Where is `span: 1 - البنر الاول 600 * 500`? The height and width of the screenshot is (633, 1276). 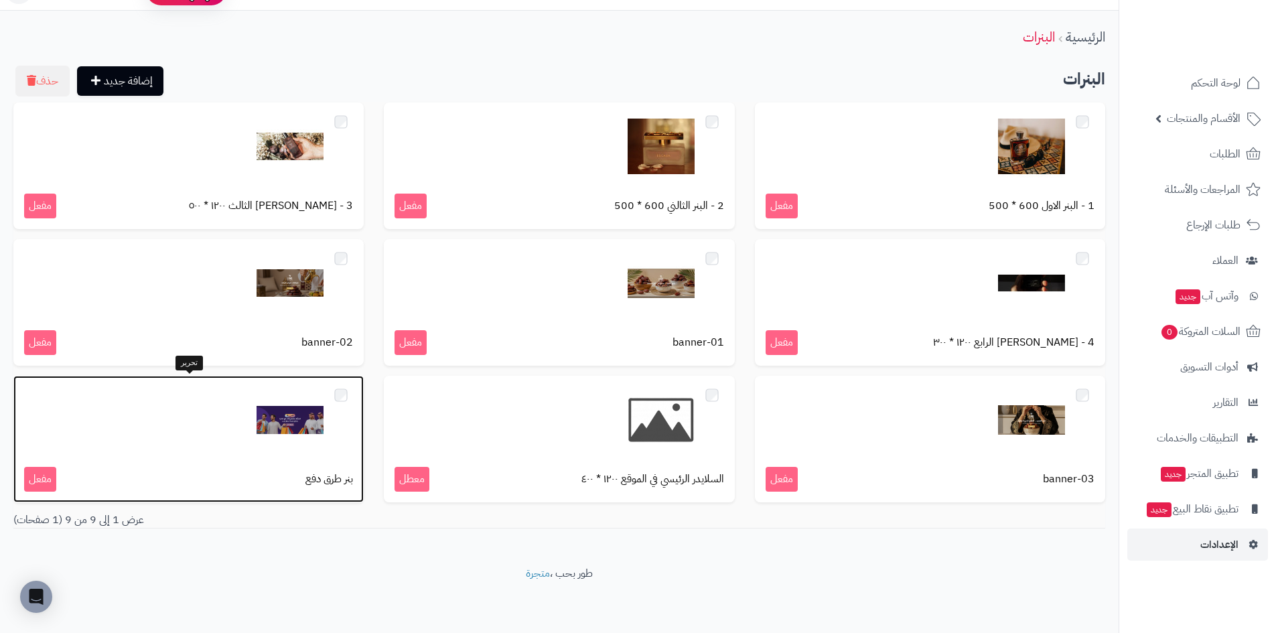
span: 1 - البنر الاول 600 * 500 is located at coordinates (1042, 206).